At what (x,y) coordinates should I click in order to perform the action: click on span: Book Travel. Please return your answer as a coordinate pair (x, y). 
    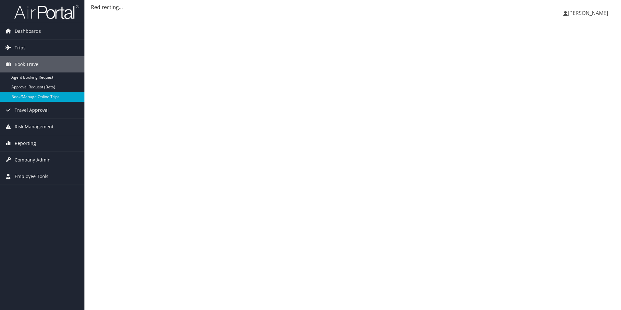
    Looking at the image, I should click on (27, 64).